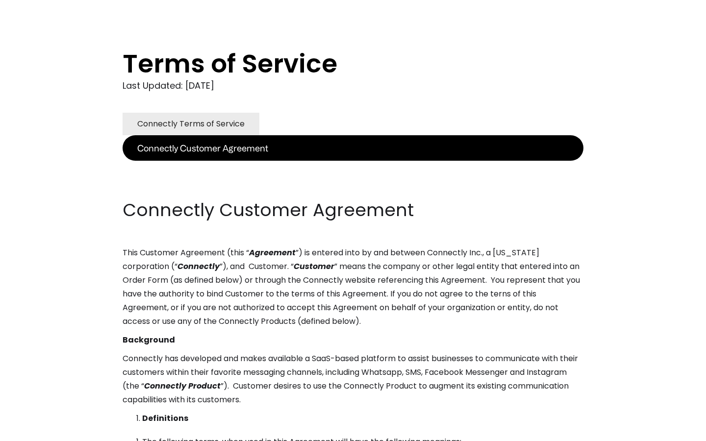 This screenshot has width=706, height=441. What do you see at coordinates (353, 379) in the screenshot?
I see `p: Connectly has developed and makes available a SaaS-based platform to assist businesses to communi...` at bounding box center [353, 379].